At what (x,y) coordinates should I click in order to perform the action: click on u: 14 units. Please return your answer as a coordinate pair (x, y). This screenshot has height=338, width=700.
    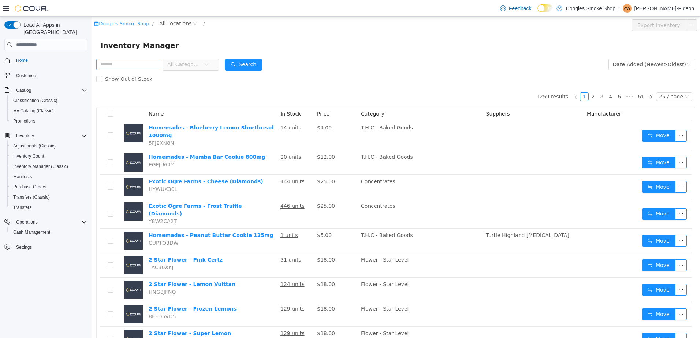
    Looking at the image, I should click on (199, 111).